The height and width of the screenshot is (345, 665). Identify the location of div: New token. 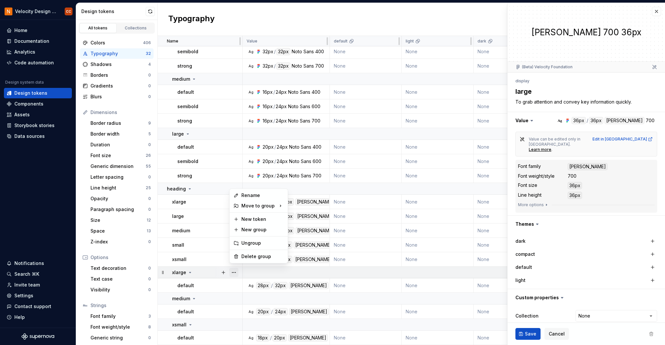
(262, 219).